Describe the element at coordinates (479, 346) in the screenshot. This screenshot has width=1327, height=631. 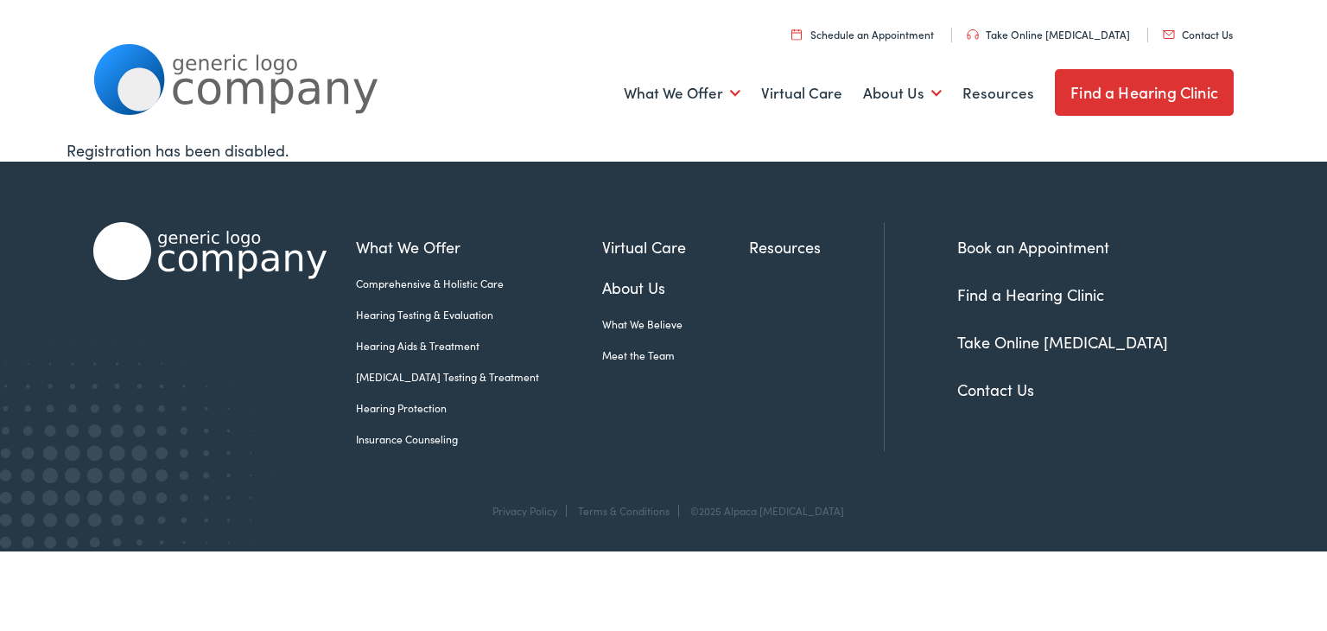
I see `a: Hearing Aids & Treatment` at that location.